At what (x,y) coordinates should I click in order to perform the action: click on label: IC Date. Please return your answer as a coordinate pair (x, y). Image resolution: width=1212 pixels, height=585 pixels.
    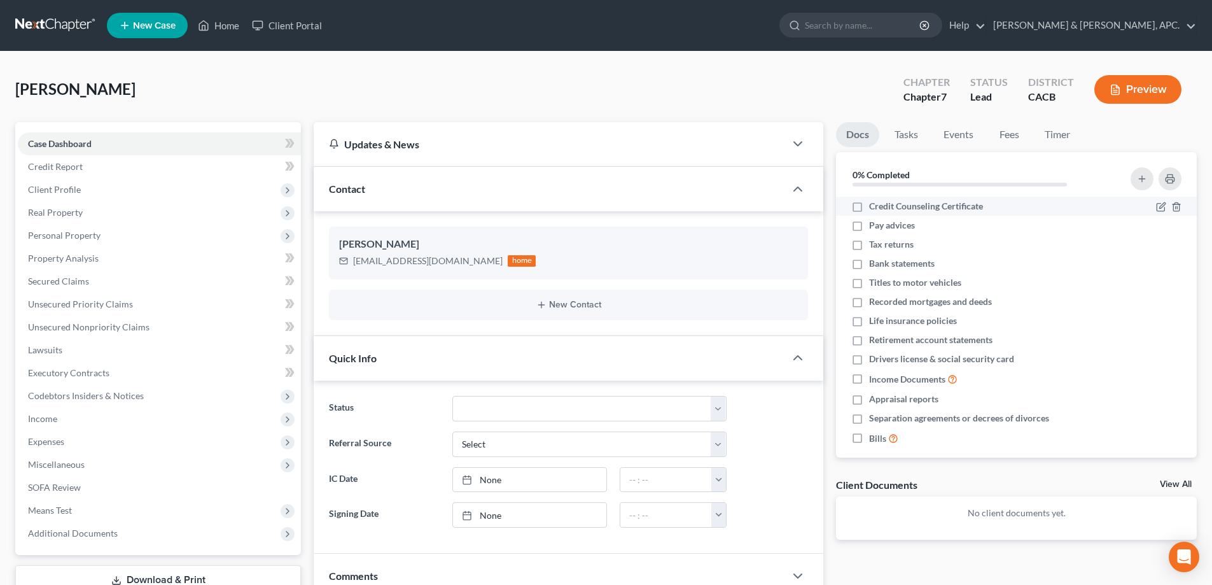
    Looking at the image, I should click on (384, 480).